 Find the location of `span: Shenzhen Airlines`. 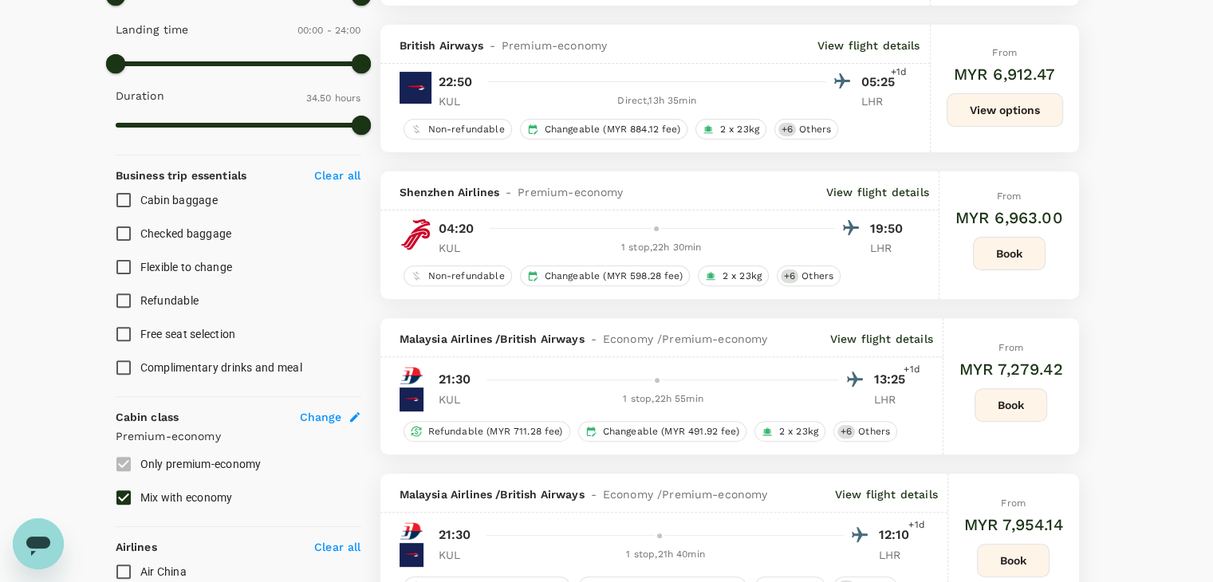

span: Shenzhen Airlines is located at coordinates (450, 192).